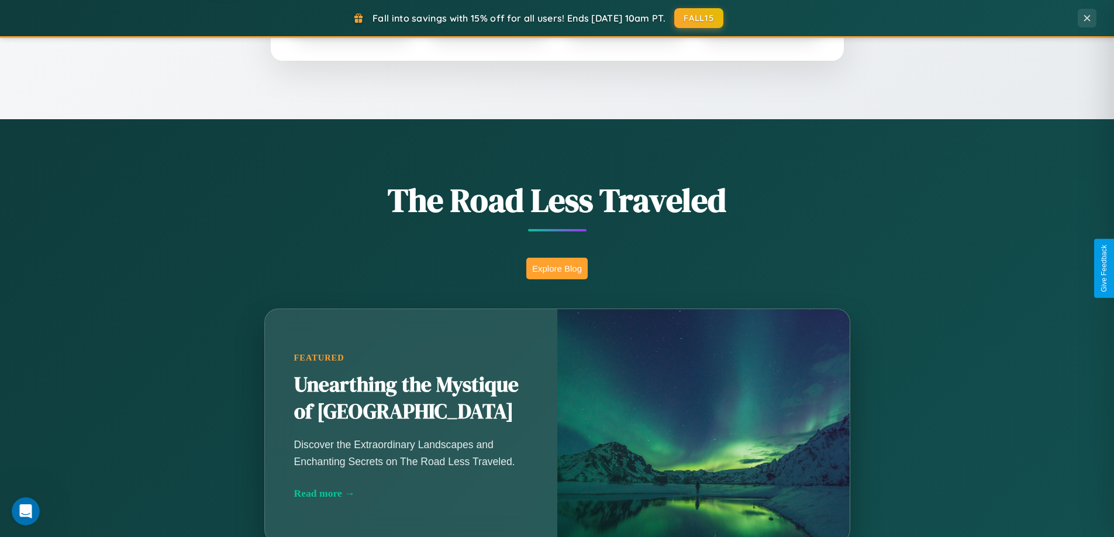 The image size is (1114, 537). I want to click on button: Explore Blog, so click(556, 268).